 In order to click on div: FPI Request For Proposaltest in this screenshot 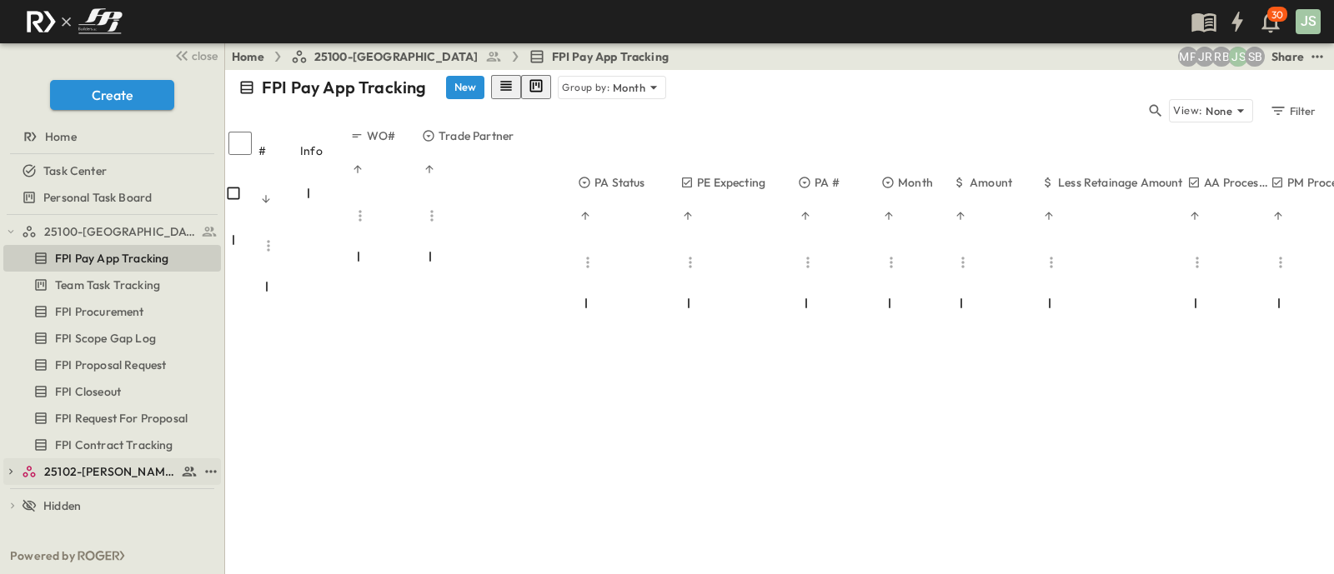, I will do `click(112, 419)`.